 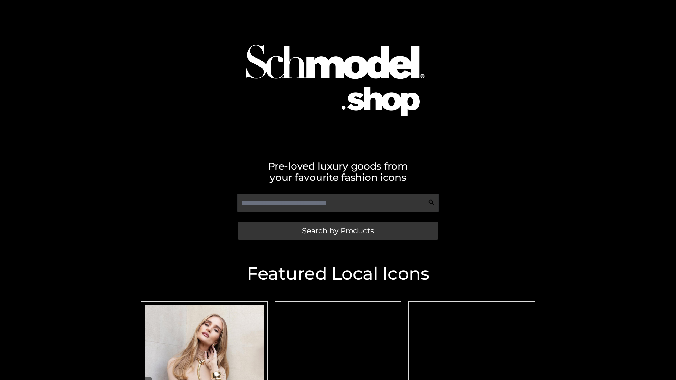 I want to click on span: Search by Products, so click(x=338, y=231).